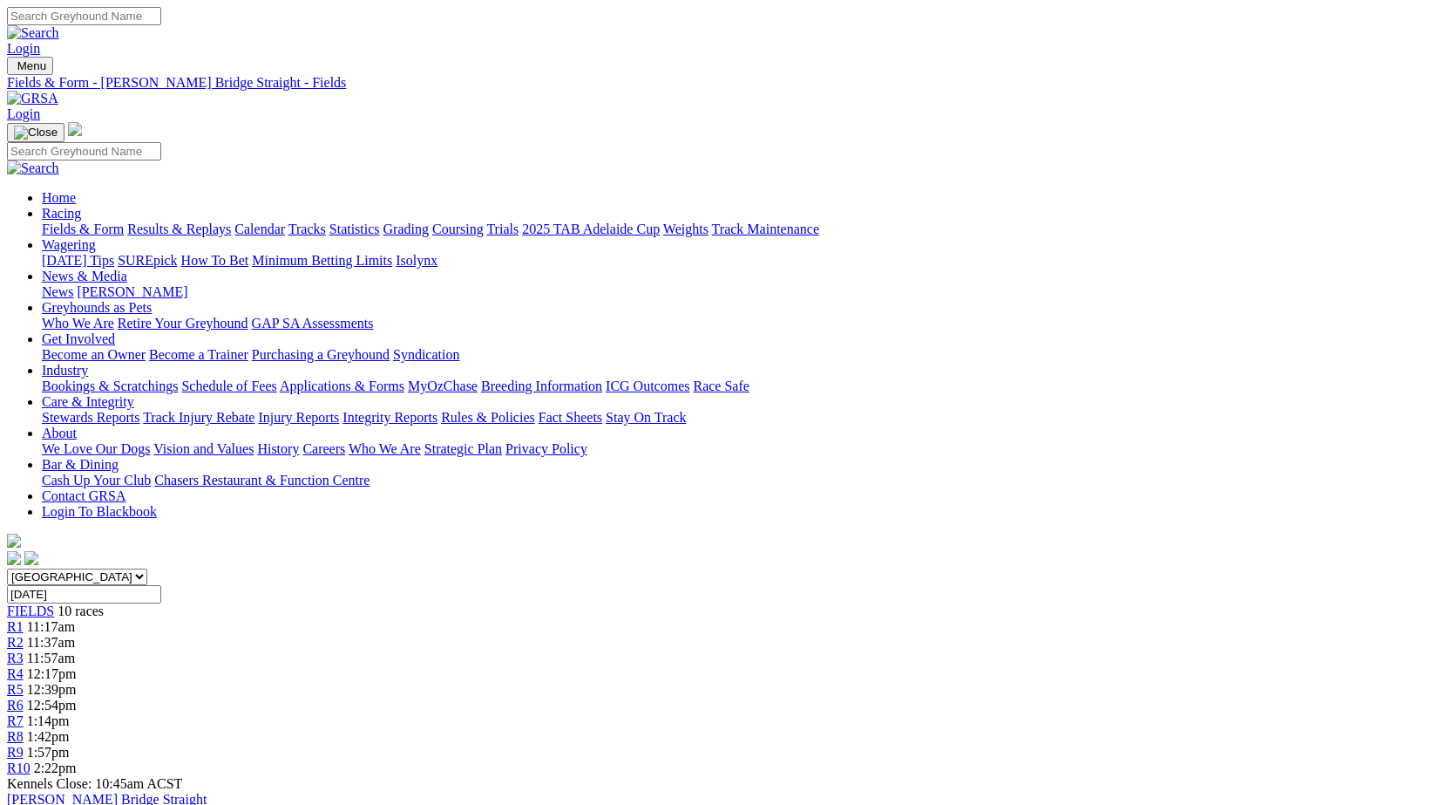  I want to click on a: Calendar, so click(260, 228).